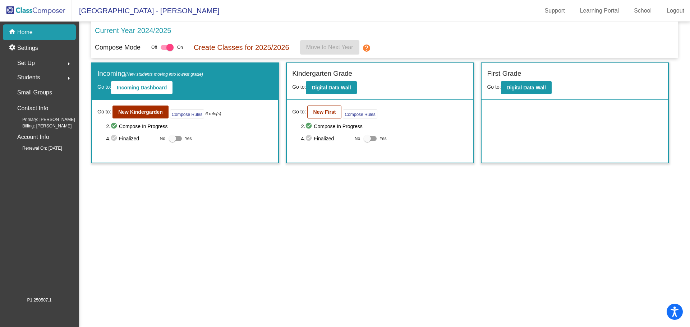 Image resolution: width=690 pixels, height=327 pixels. I want to click on span: Set Up, so click(26, 63).